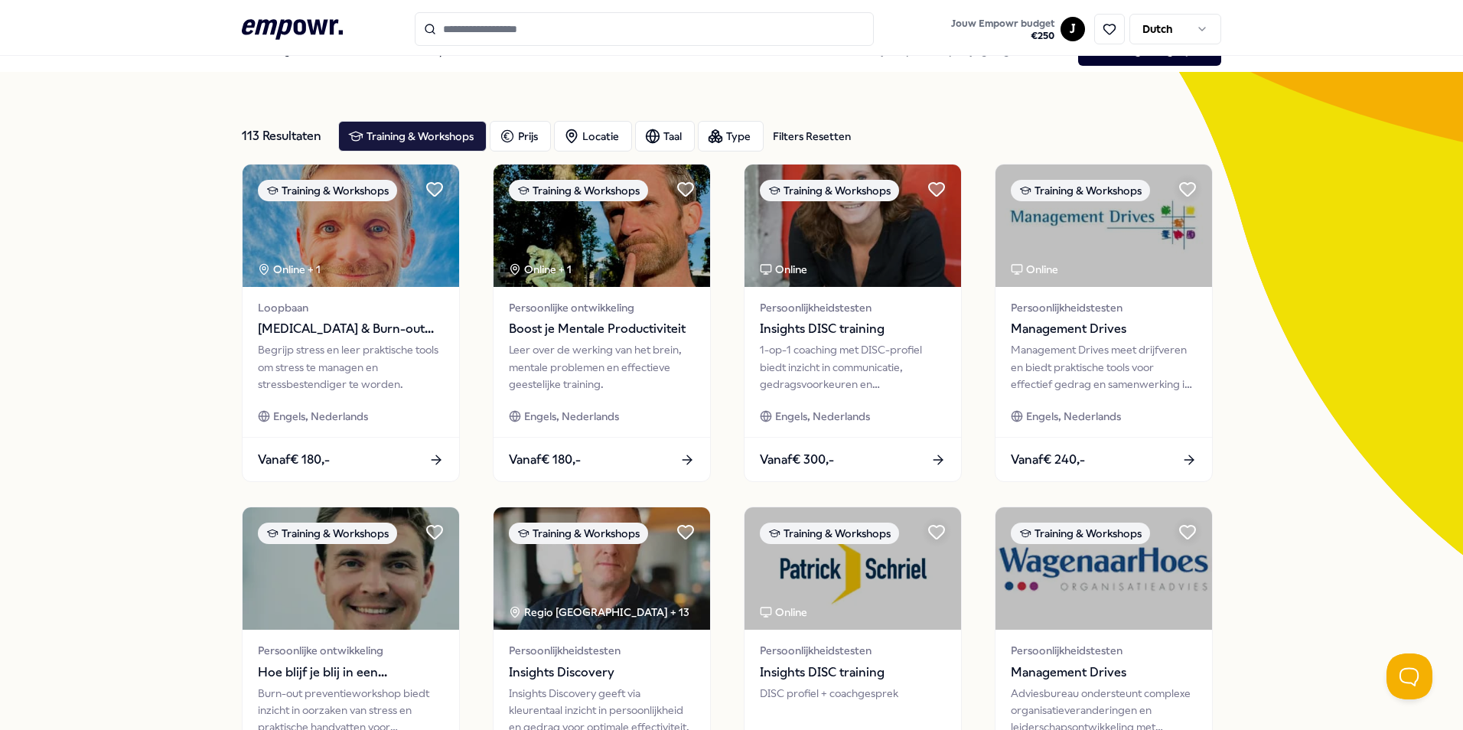  What do you see at coordinates (284, 136) in the screenshot?
I see `div: 113 Resultaten` at bounding box center [284, 136].